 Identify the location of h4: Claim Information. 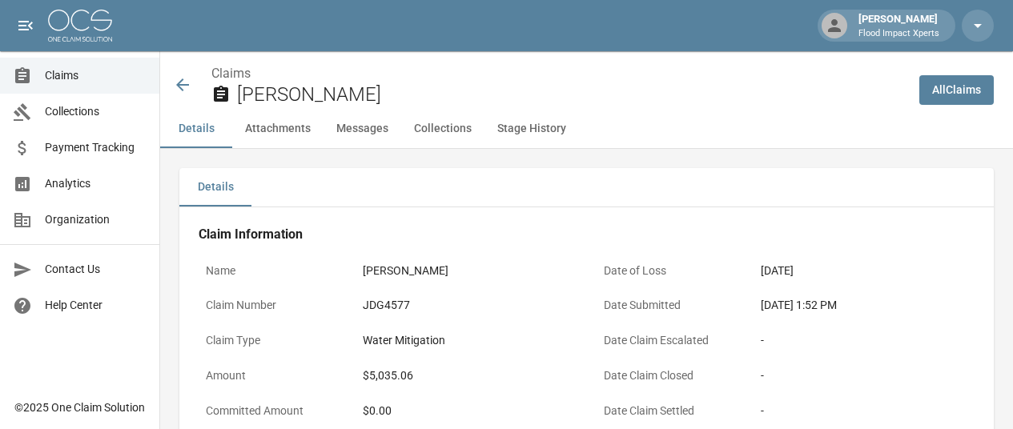
(586, 235).